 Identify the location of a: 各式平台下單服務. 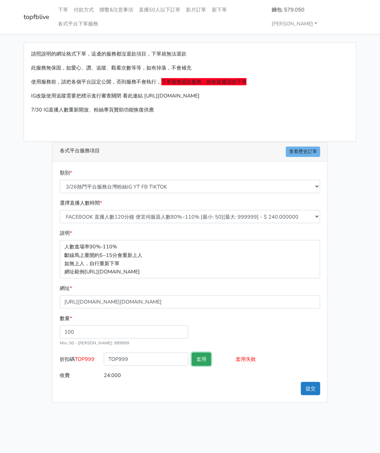
(78, 24).